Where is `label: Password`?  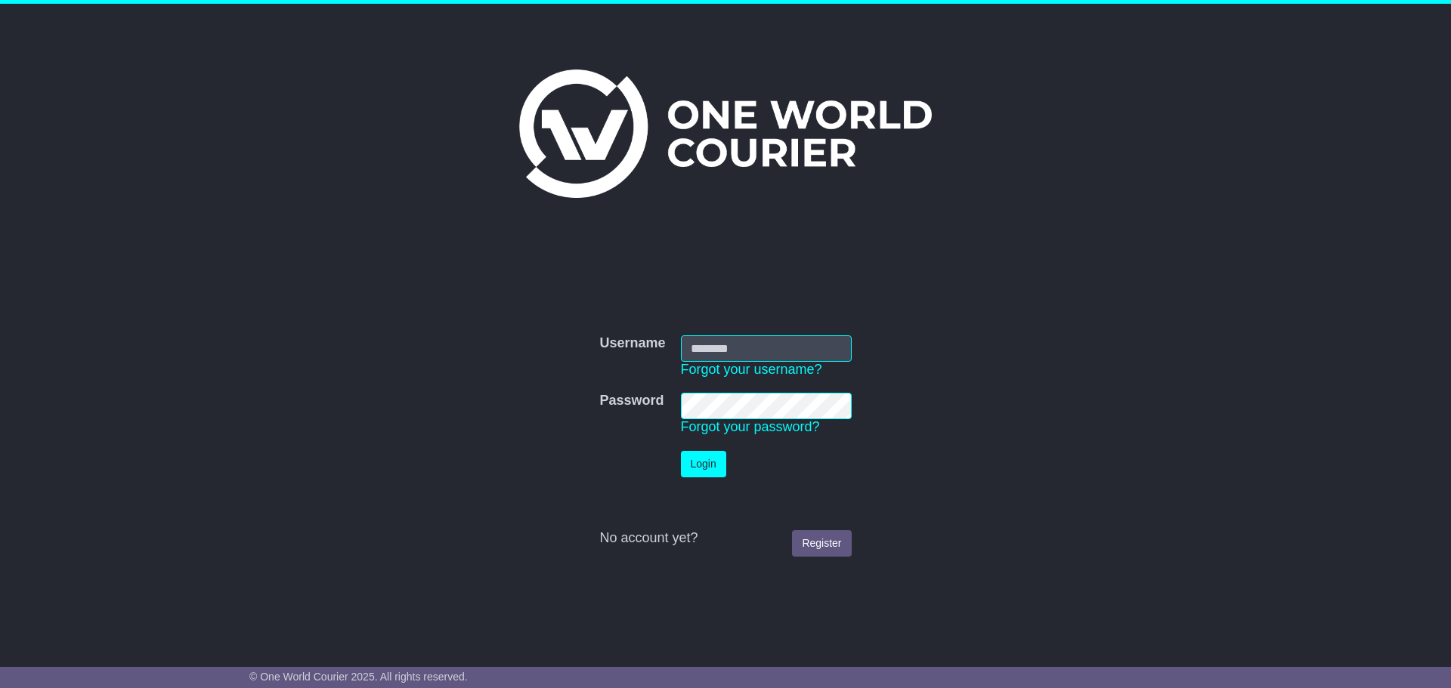 label: Password is located at coordinates (631, 401).